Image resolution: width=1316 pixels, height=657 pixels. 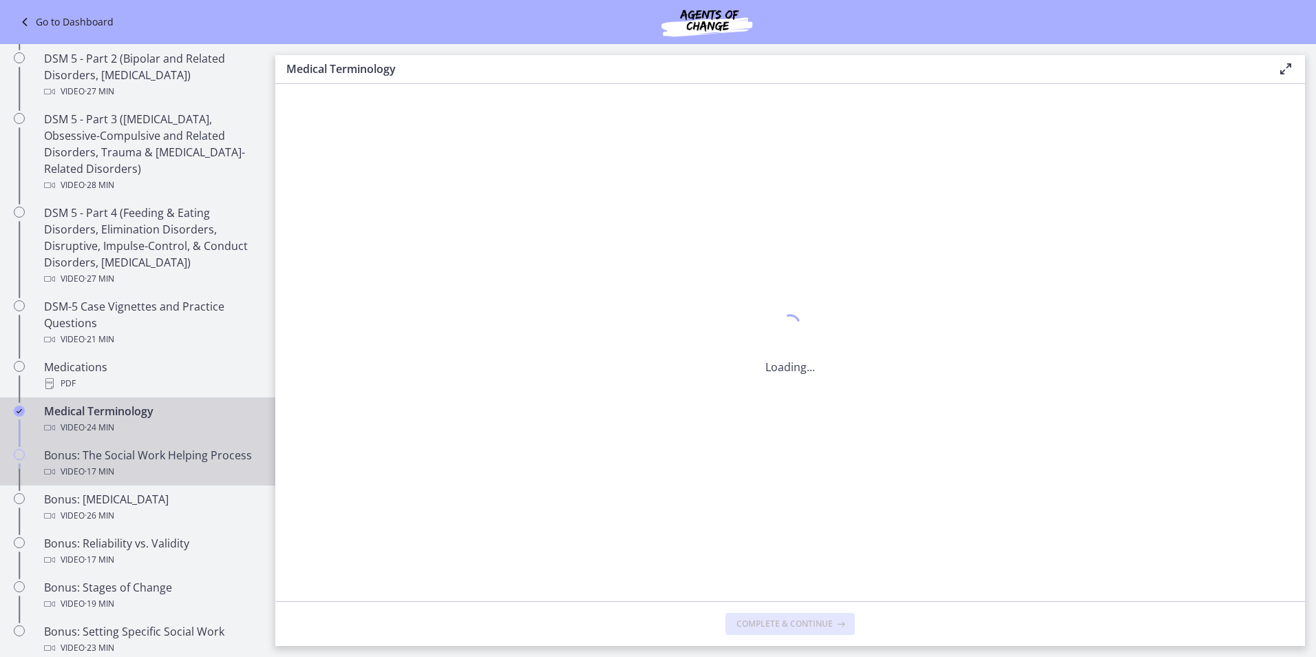 I want to click on div: DSM 5 - Part 4 (Feeding & Eating Disorders, Elimination Disorders, Disruptive, Impulse-Control, &..., so click(x=151, y=246).